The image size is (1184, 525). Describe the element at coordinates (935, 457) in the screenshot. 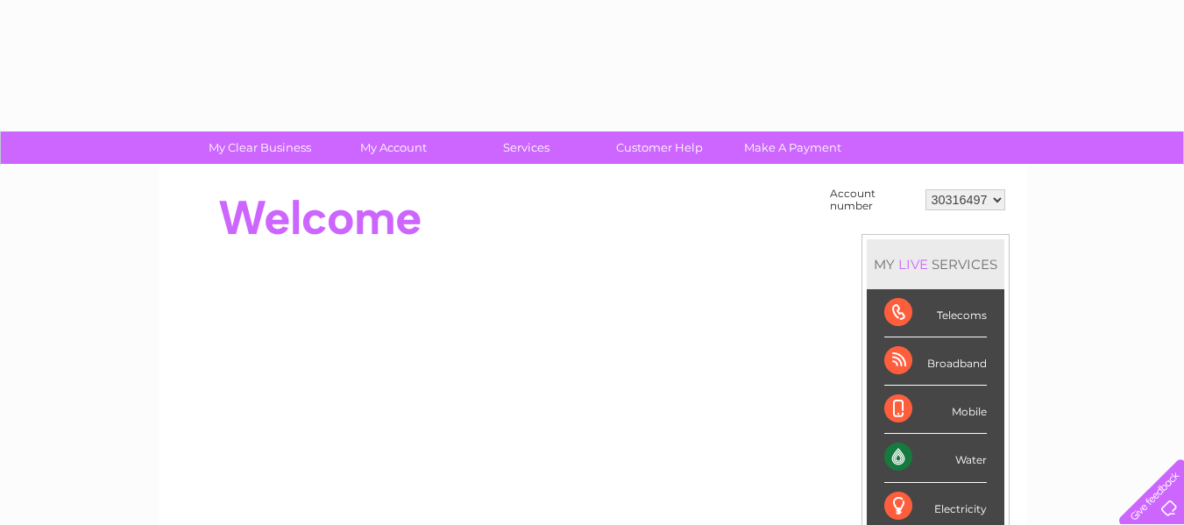

I see `div: Water` at that location.